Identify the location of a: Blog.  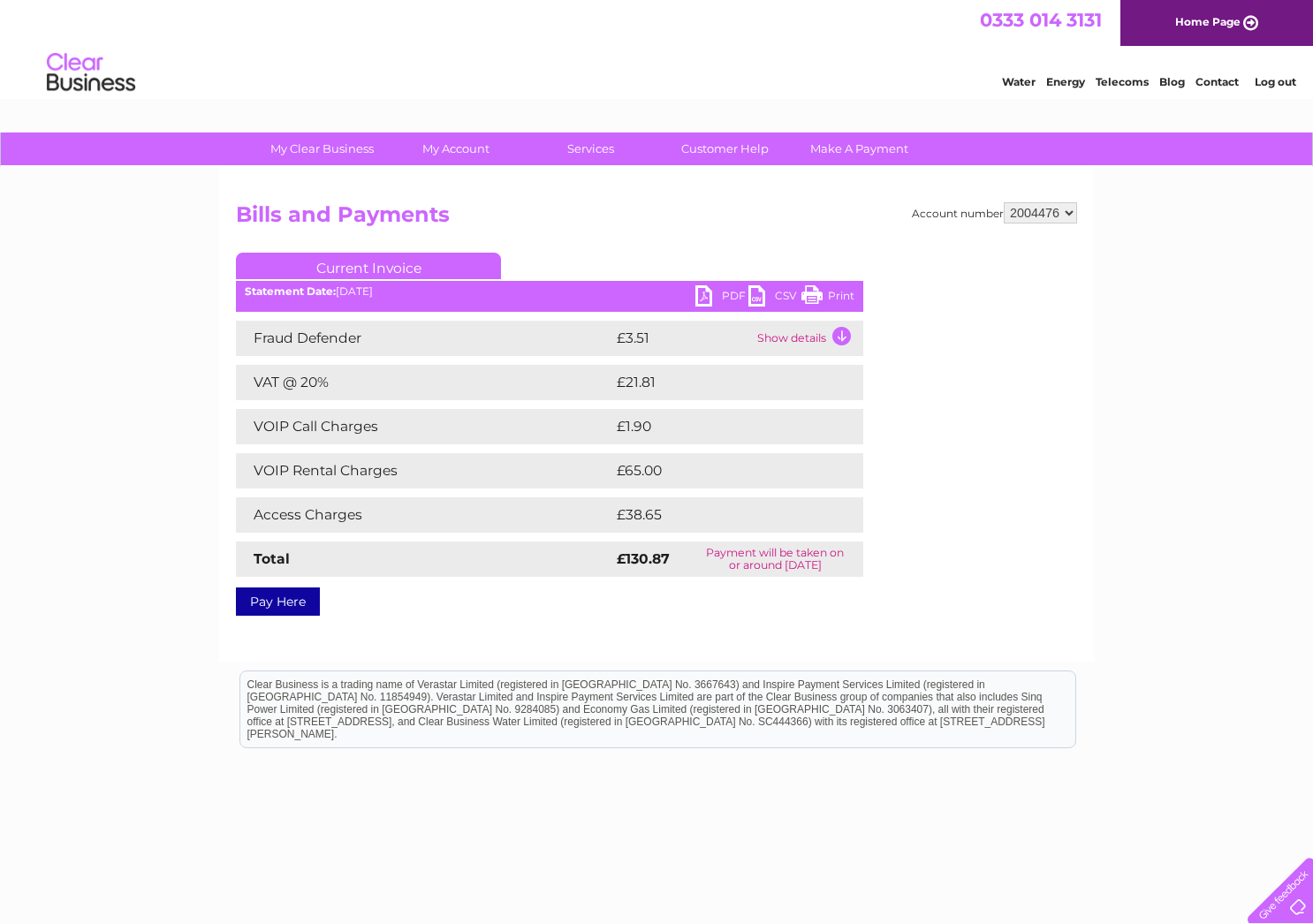
(1171, 82).